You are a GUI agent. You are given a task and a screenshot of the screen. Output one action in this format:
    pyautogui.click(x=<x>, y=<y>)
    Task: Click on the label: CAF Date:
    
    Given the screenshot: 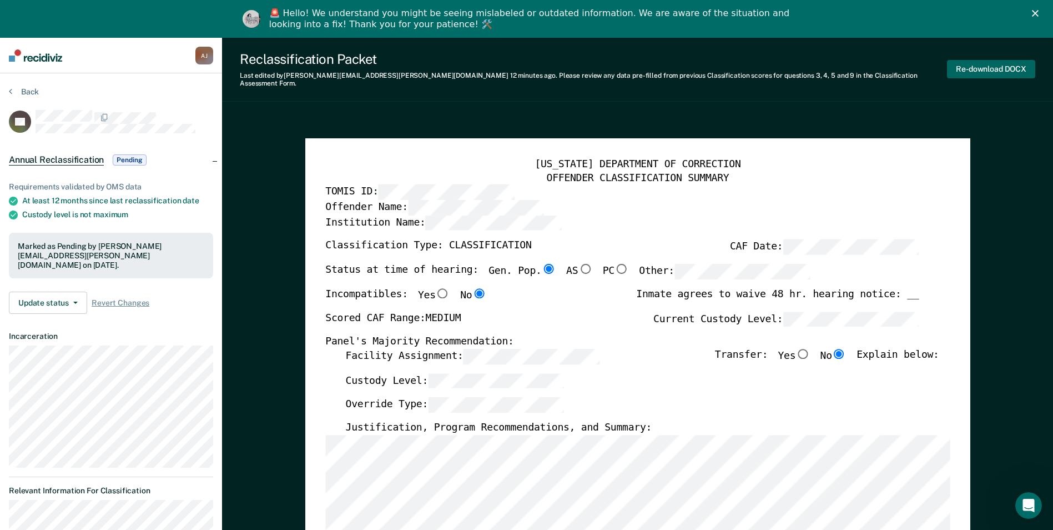 What is the action you would take?
    pyautogui.click(x=824, y=247)
    